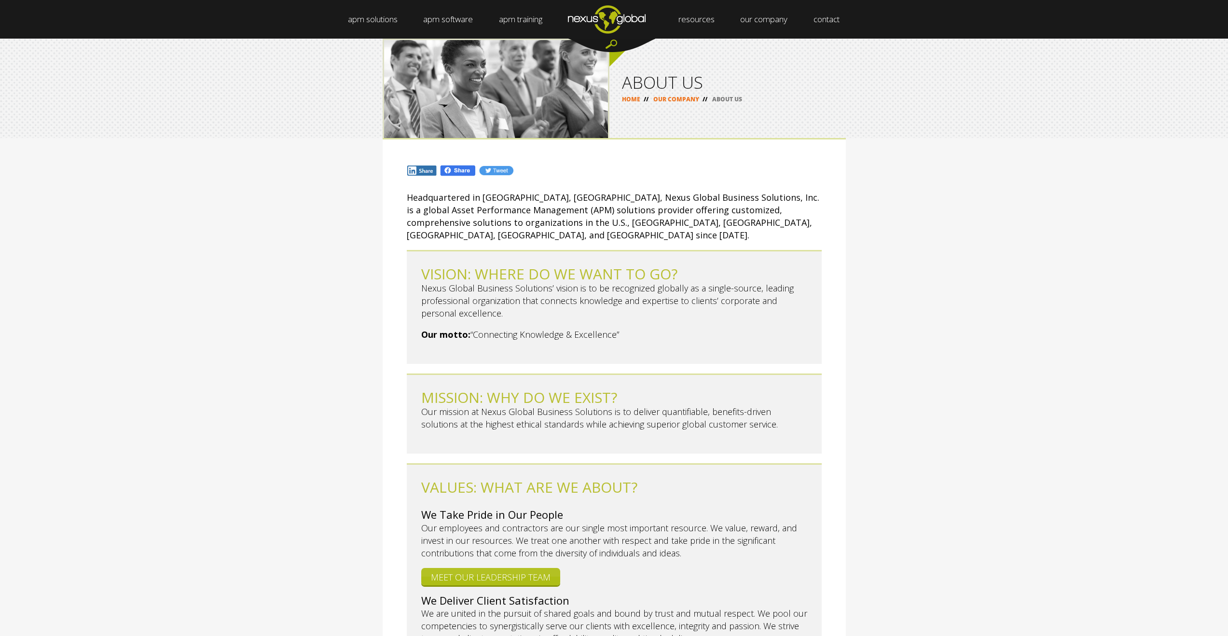  Describe the element at coordinates (676, 99) in the screenshot. I see `a: OUR COMPANY` at that location.